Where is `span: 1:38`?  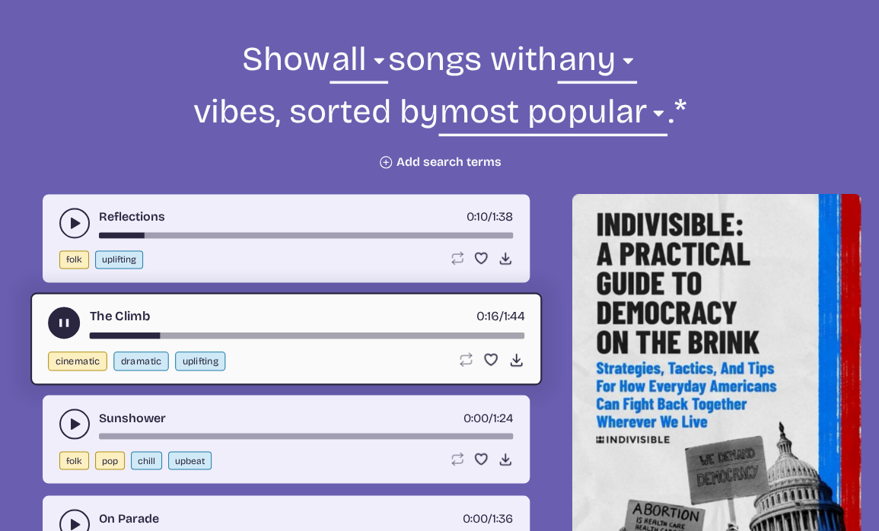
span: 1:38 is located at coordinates (502, 216).